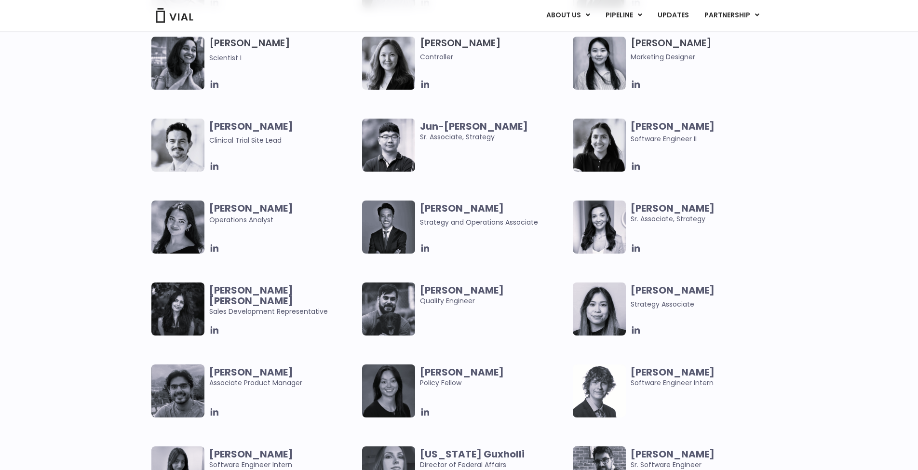 The image size is (918, 470). I want to click on img: Headshot of smiling man named Urann, so click(389, 227).